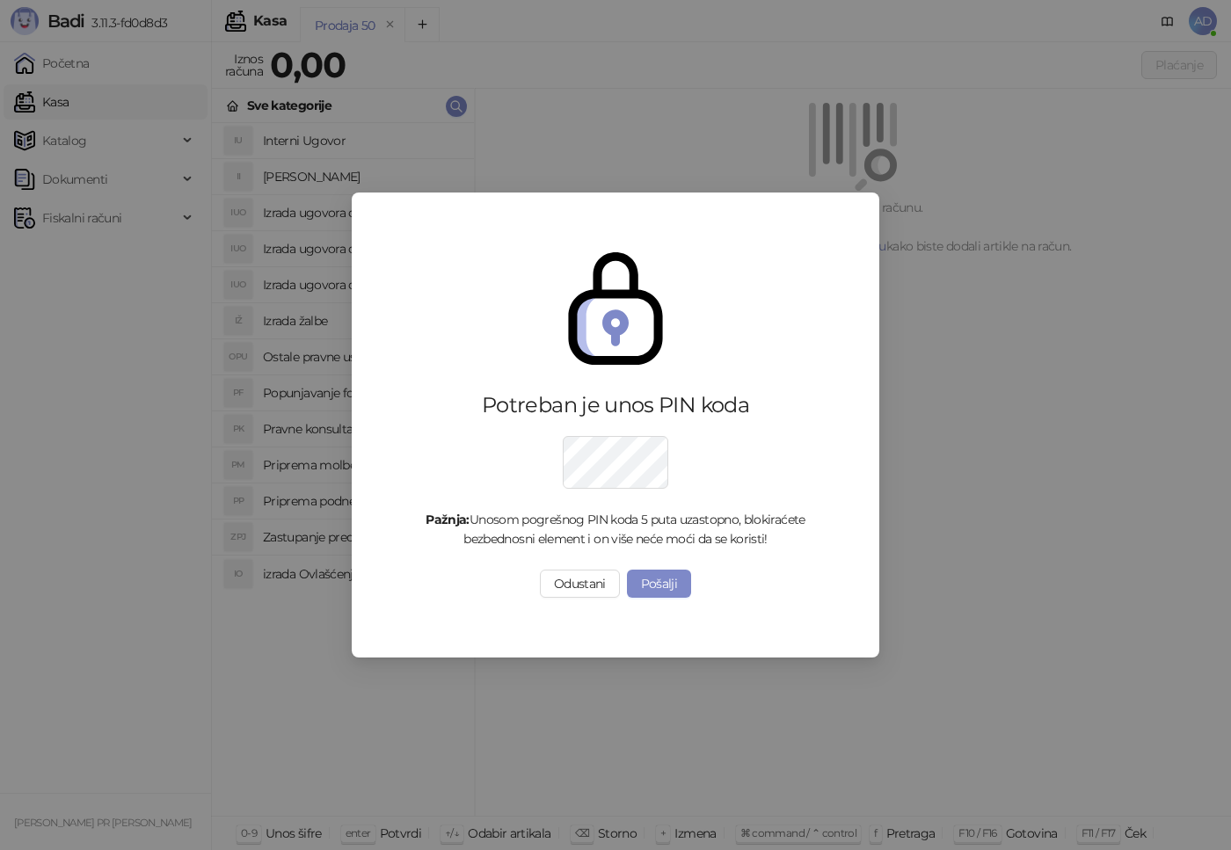 The height and width of the screenshot is (850, 1231). Describe the element at coordinates (448, 520) in the screenshot. I see `strong: Pažnja:` at that location.